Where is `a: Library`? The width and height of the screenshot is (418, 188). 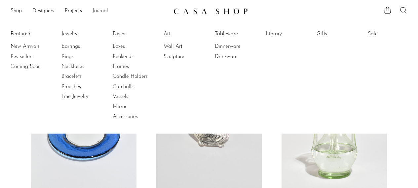
a: Library is located at coordinates (291, 34).